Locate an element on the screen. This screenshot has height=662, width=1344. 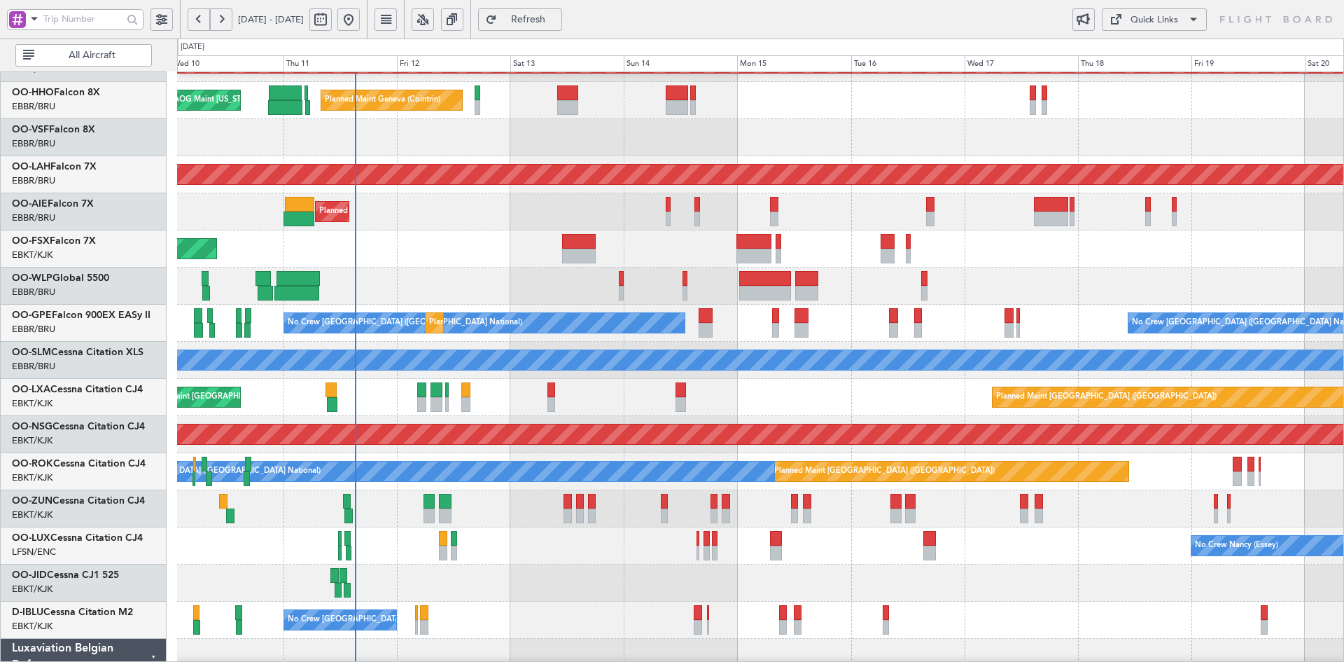
span: OO-HHO is located at coordinates (33, 92).